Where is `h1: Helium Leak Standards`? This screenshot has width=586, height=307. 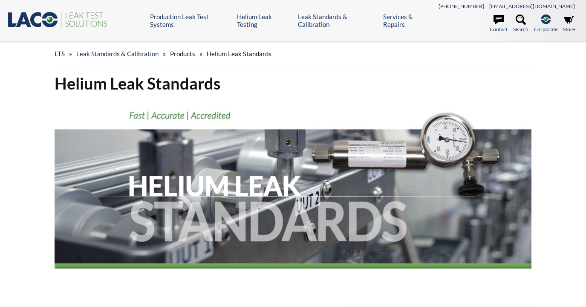 h1: Helium Leak Standards is located at coordinates (293, 83).